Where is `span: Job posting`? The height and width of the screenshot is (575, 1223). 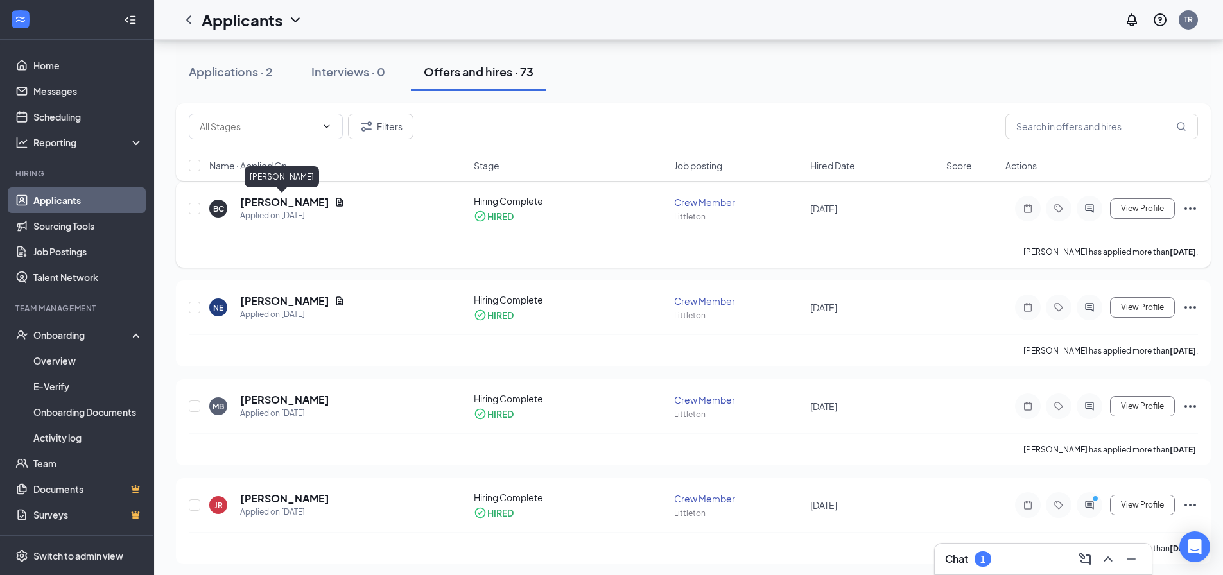 span: Job posting is located at coordinates (698, 166).